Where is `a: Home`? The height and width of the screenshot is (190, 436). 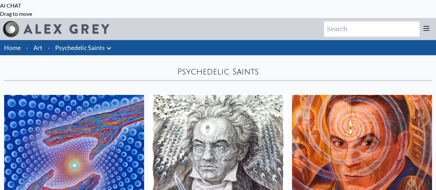 a: Home is located at coordinates (12, 48).